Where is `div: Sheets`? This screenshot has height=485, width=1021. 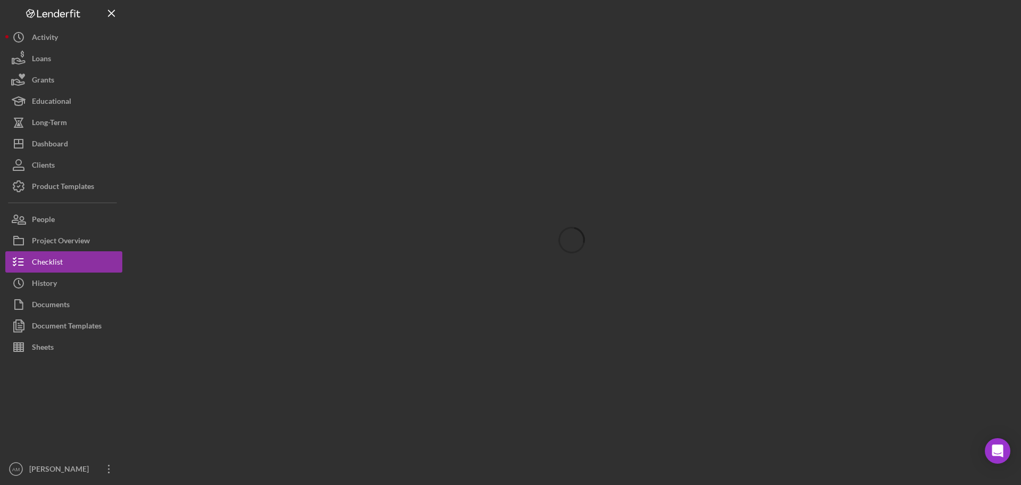 div: Sheets is located at coordinates (43, 348).